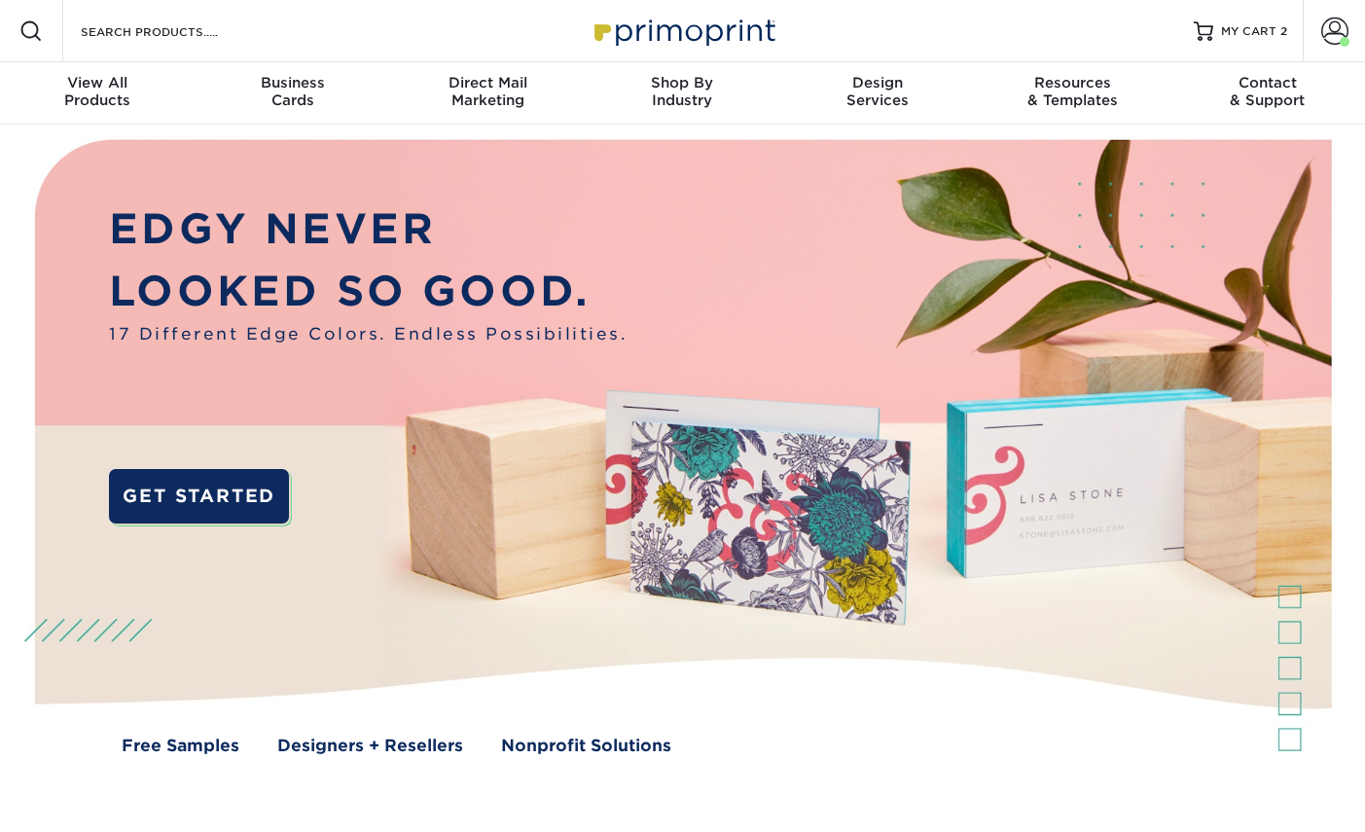  I want to click on span: Shop By, so click(682, 83).